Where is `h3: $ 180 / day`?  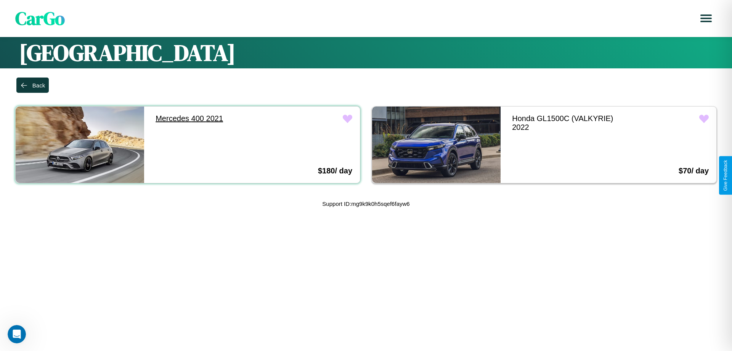 h3: $ 180 / day is located at coordinates (335, 170).